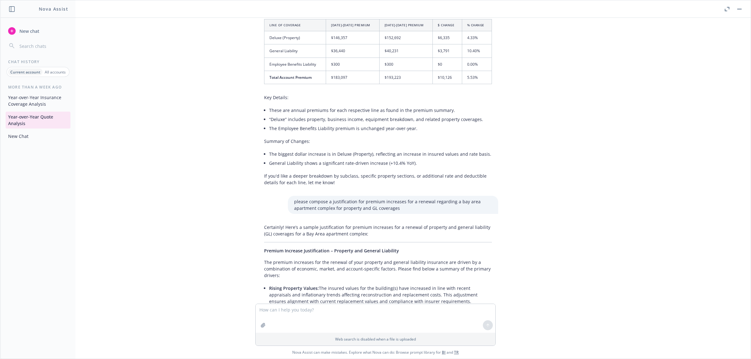 This screenshot has height=359, width=751. What do you see at coordinates (456, 353) in the screenshot?
I see `a: TR` at bounding box center [456, 353].